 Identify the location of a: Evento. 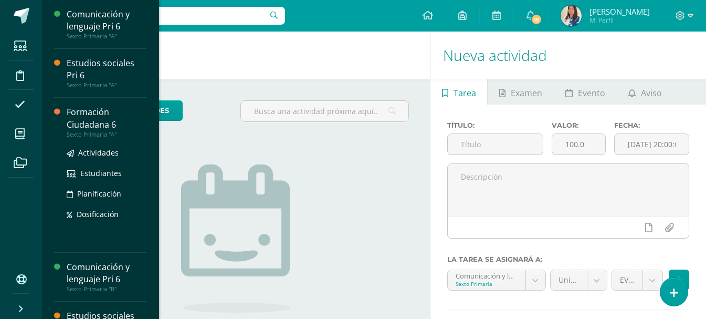
(585, 92).